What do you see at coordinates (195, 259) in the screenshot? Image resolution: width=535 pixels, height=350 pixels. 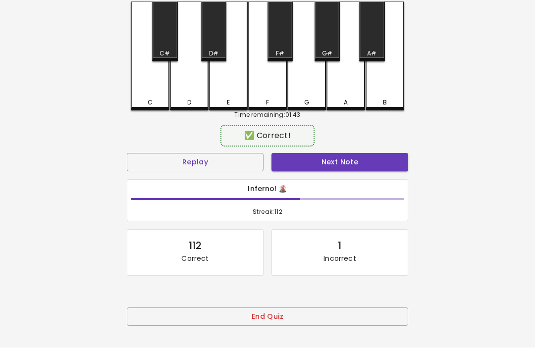 I see `p: Correct` at bounding box center [195, 259].